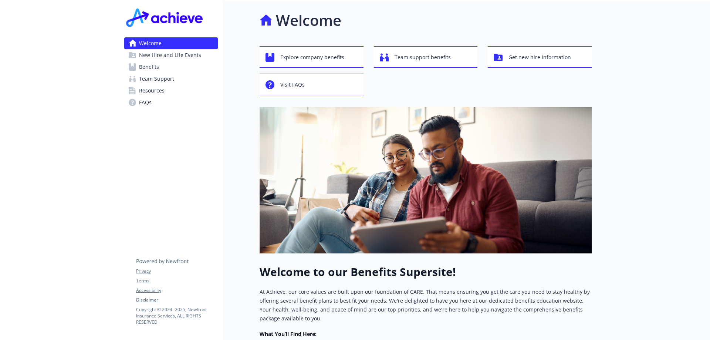 Image resolution: width=710 pixels, height=340 pixels. I want to click on h1: Welcome, so click(309, 20).